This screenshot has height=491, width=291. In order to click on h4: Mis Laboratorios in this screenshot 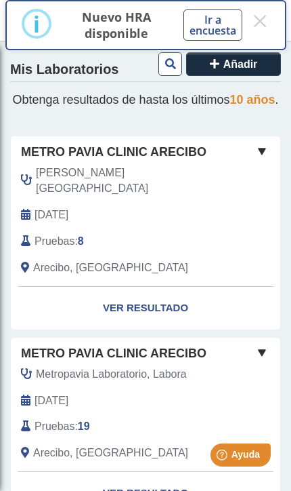, I will do `click(64, 70)`.